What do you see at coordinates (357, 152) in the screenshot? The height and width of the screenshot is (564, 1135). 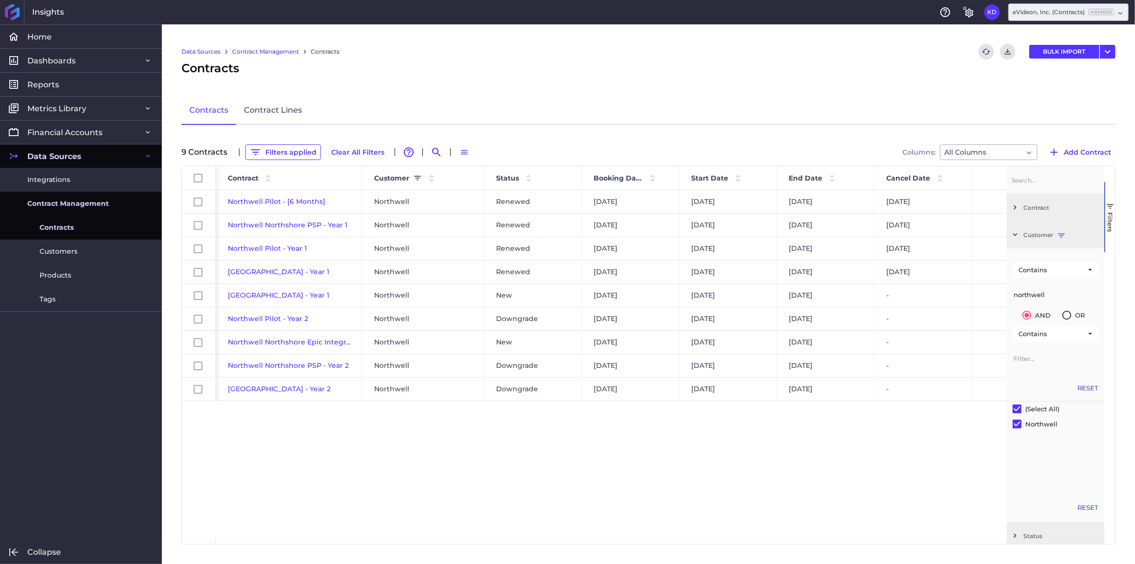 I see `button: Clear All Filters` at bounding box center [357, 152].